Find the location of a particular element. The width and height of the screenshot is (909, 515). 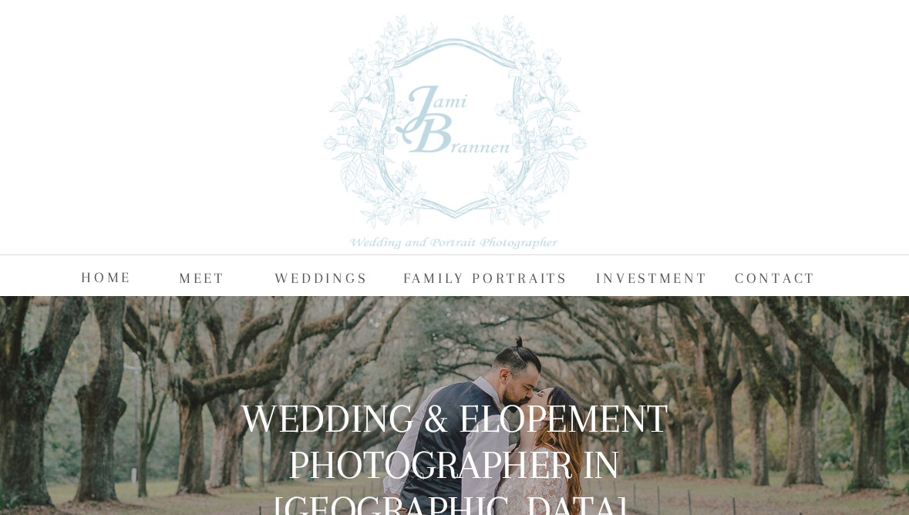

nav: MEET is located at coordinates (203, 277).